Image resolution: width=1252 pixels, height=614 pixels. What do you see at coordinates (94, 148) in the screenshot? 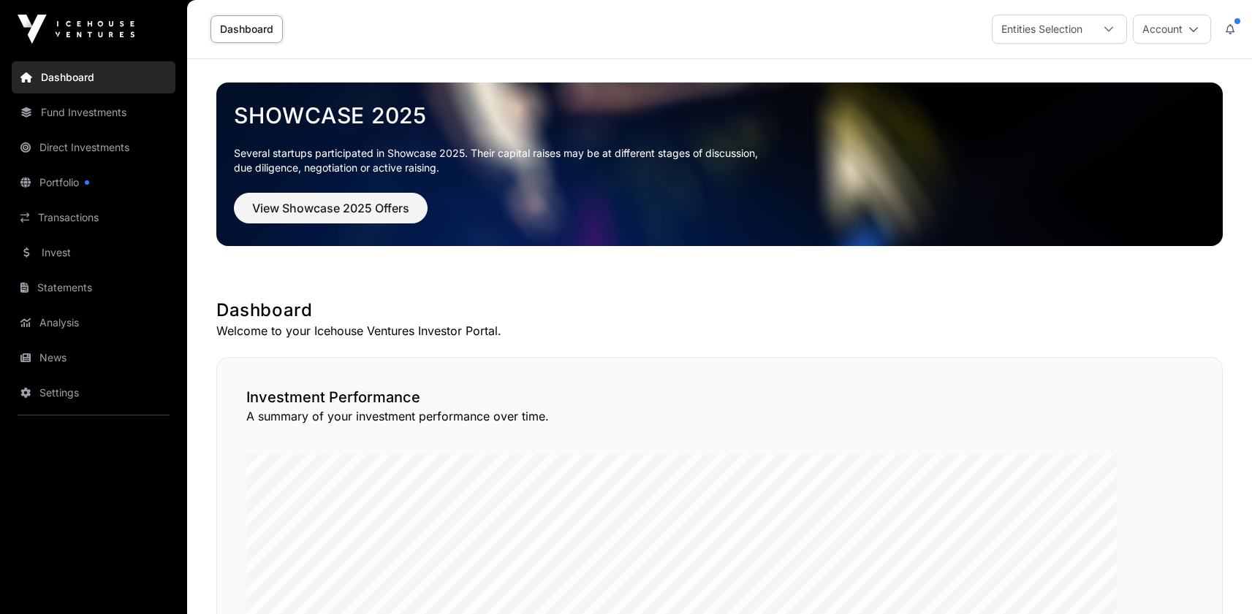
I see `a: Direct Investments` at bounding box center [94, 148].